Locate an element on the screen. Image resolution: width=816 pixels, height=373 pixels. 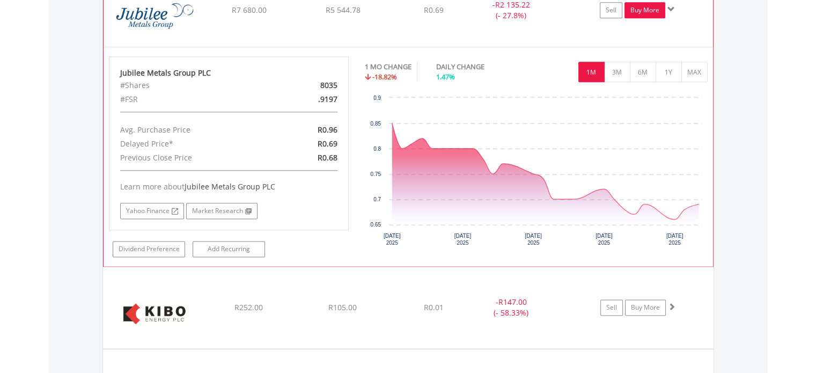
div: Delayed Price* is located at coordinates (190, 144).